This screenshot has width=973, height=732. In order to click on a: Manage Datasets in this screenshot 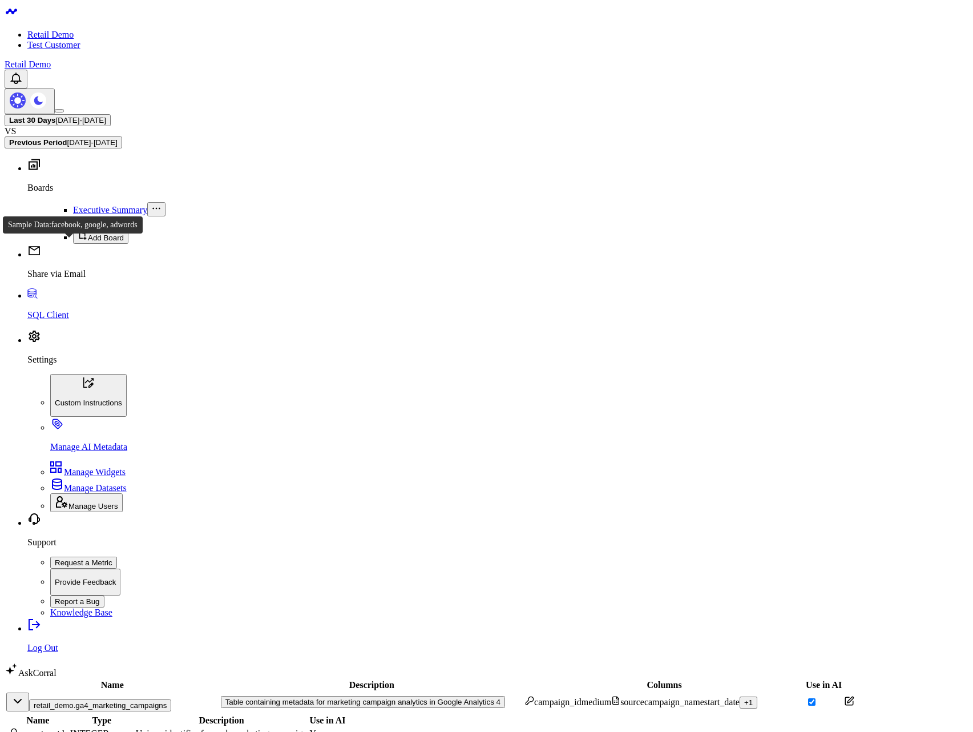, I will do `click(88, 487)`.